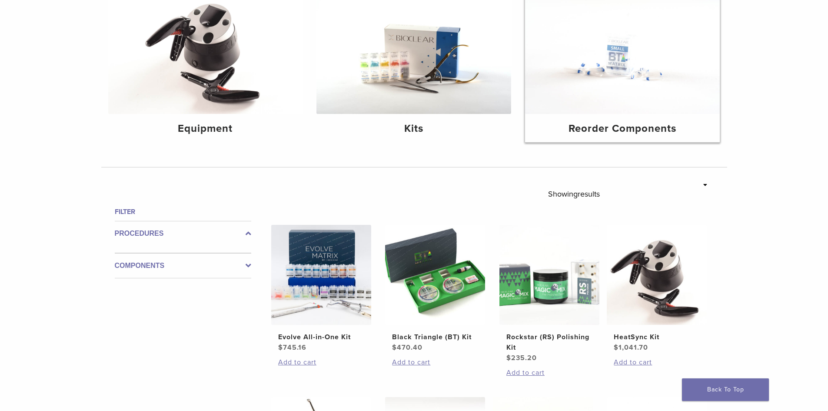  Describe the element at coordinates (574, 194) in the screenshot. I see `p: Showing results` at that location.